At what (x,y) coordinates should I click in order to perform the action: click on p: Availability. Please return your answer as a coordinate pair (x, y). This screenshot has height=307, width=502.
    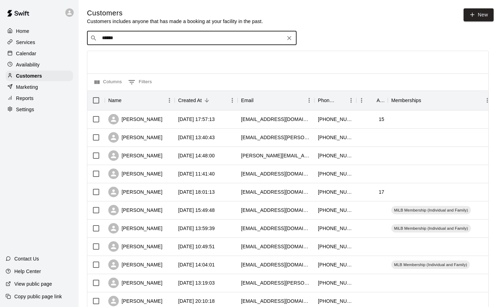
    Looking at the image, I should click on (28, 65).